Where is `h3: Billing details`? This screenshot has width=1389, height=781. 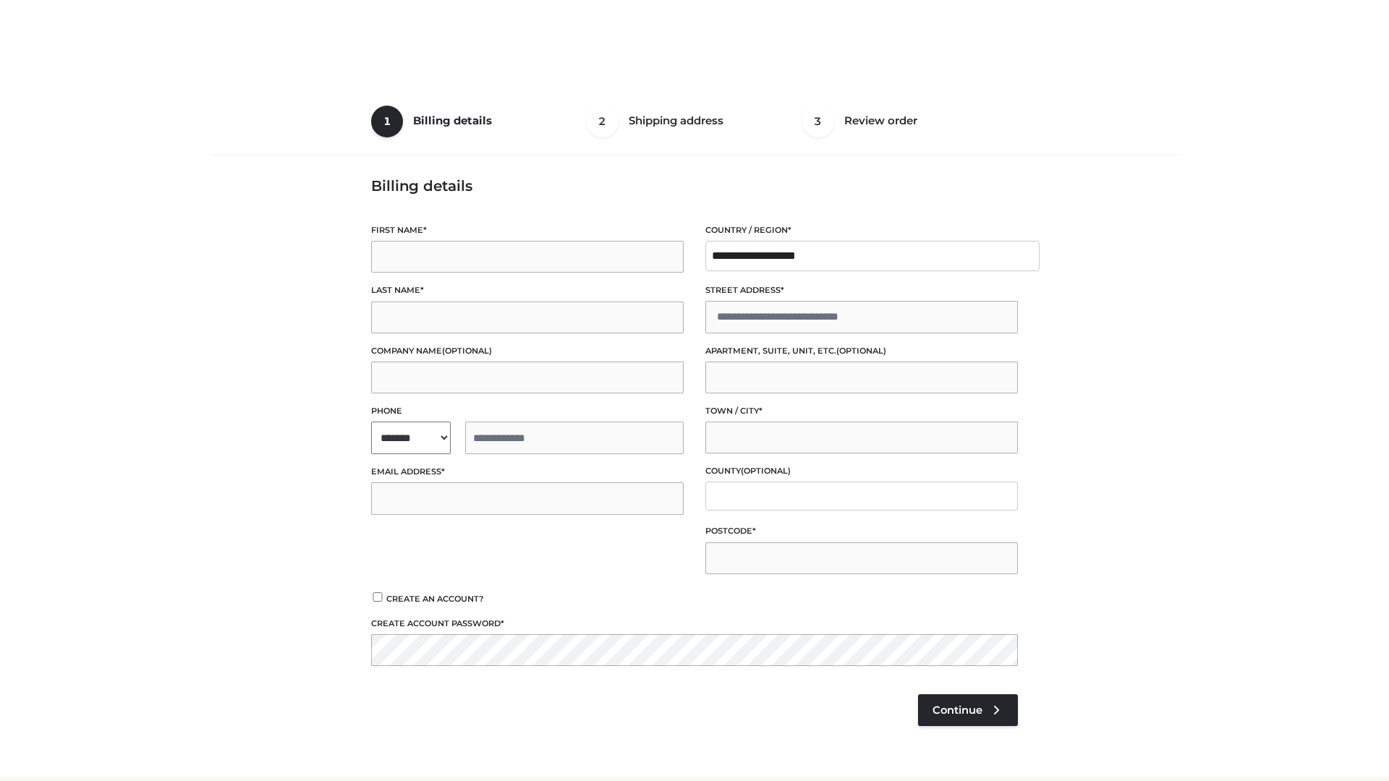
h3: Billing details is located at coordinates (694, 186).